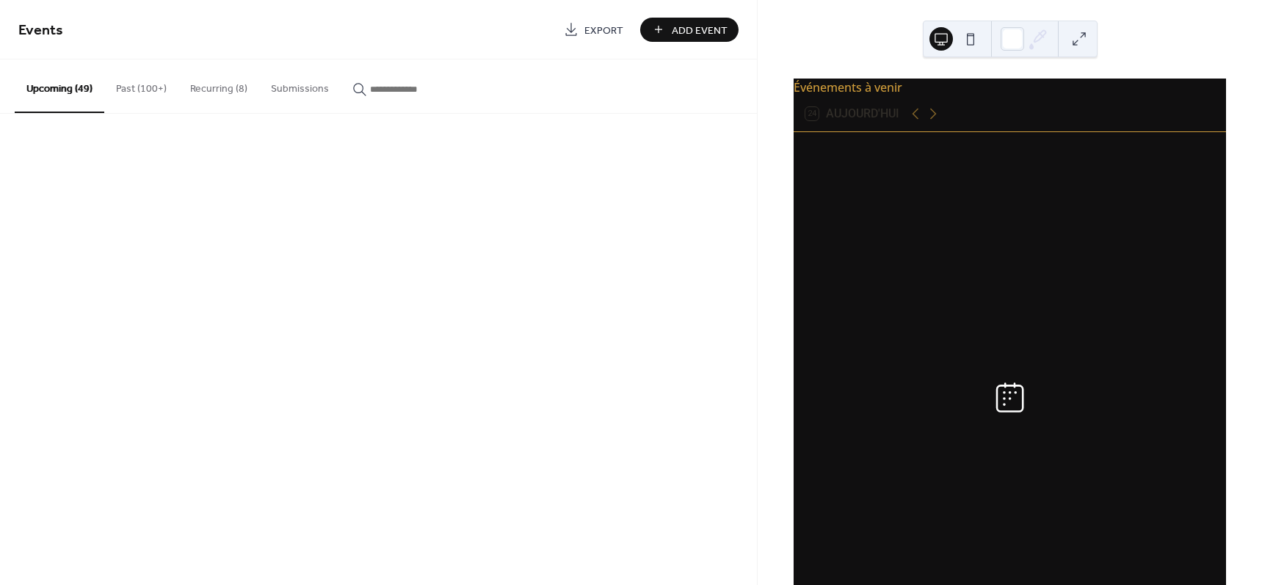  What do you see at coordinates (689, 29) in the screenshot?
I see `a: Add Event` at bounding box center [689, 29].